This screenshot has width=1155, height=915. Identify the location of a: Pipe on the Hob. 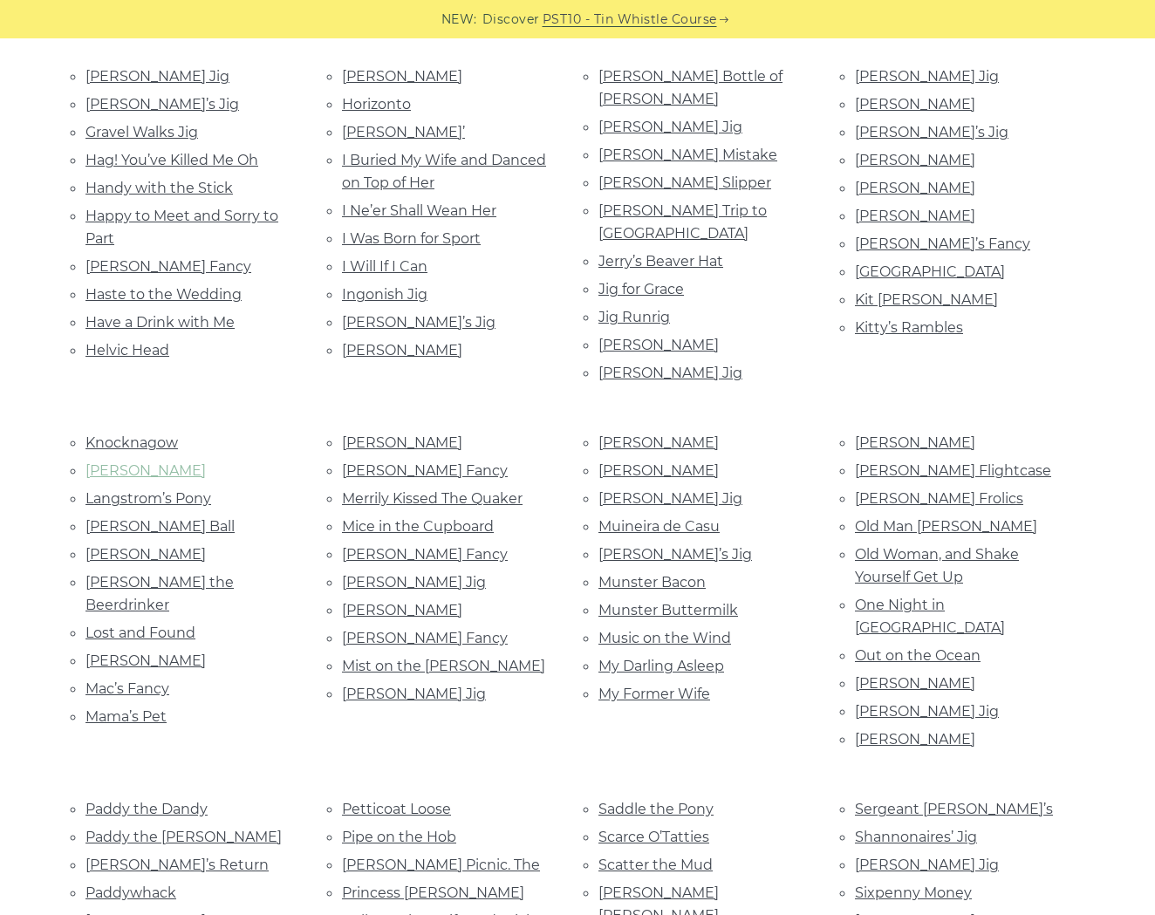
(399, 836).